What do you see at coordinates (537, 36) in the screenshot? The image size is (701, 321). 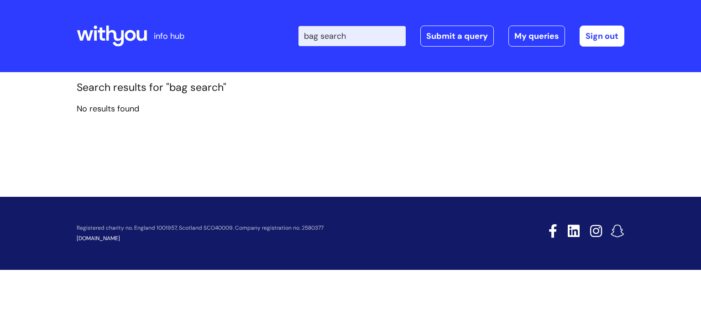 I see `a: My queries` at bounding box center [537, 36].